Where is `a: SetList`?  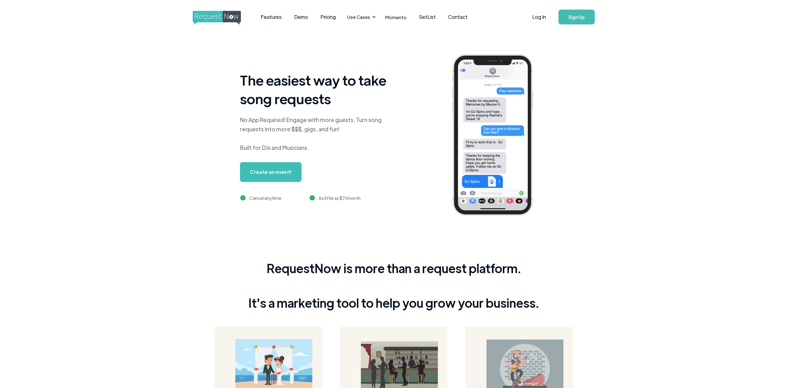 a: SetList is located at coordinates (427, 17).